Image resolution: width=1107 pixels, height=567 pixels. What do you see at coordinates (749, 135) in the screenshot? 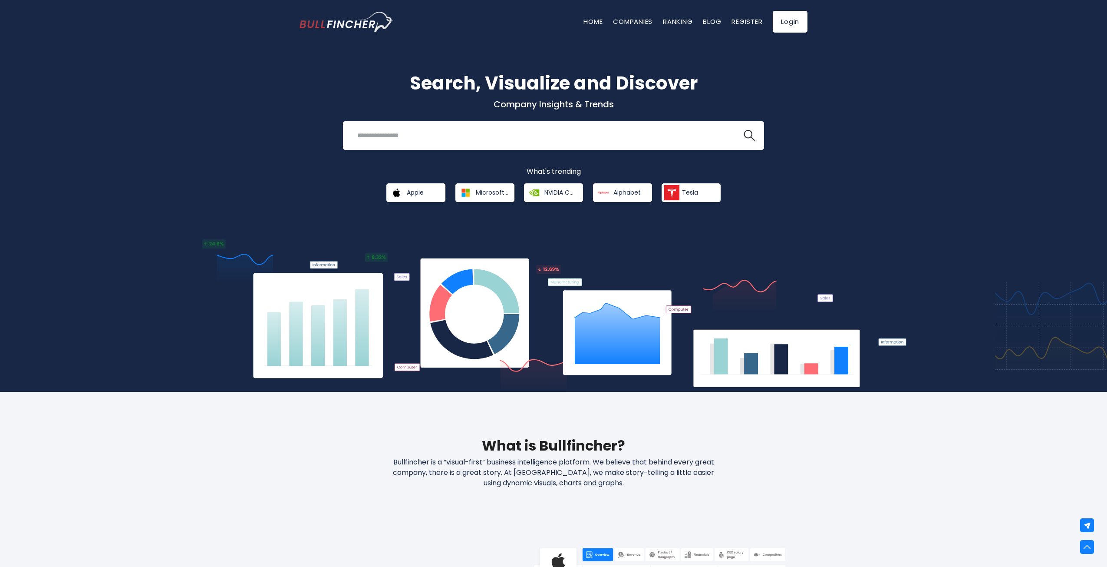
I see `button: search icon` at bounding box center [749, 135].